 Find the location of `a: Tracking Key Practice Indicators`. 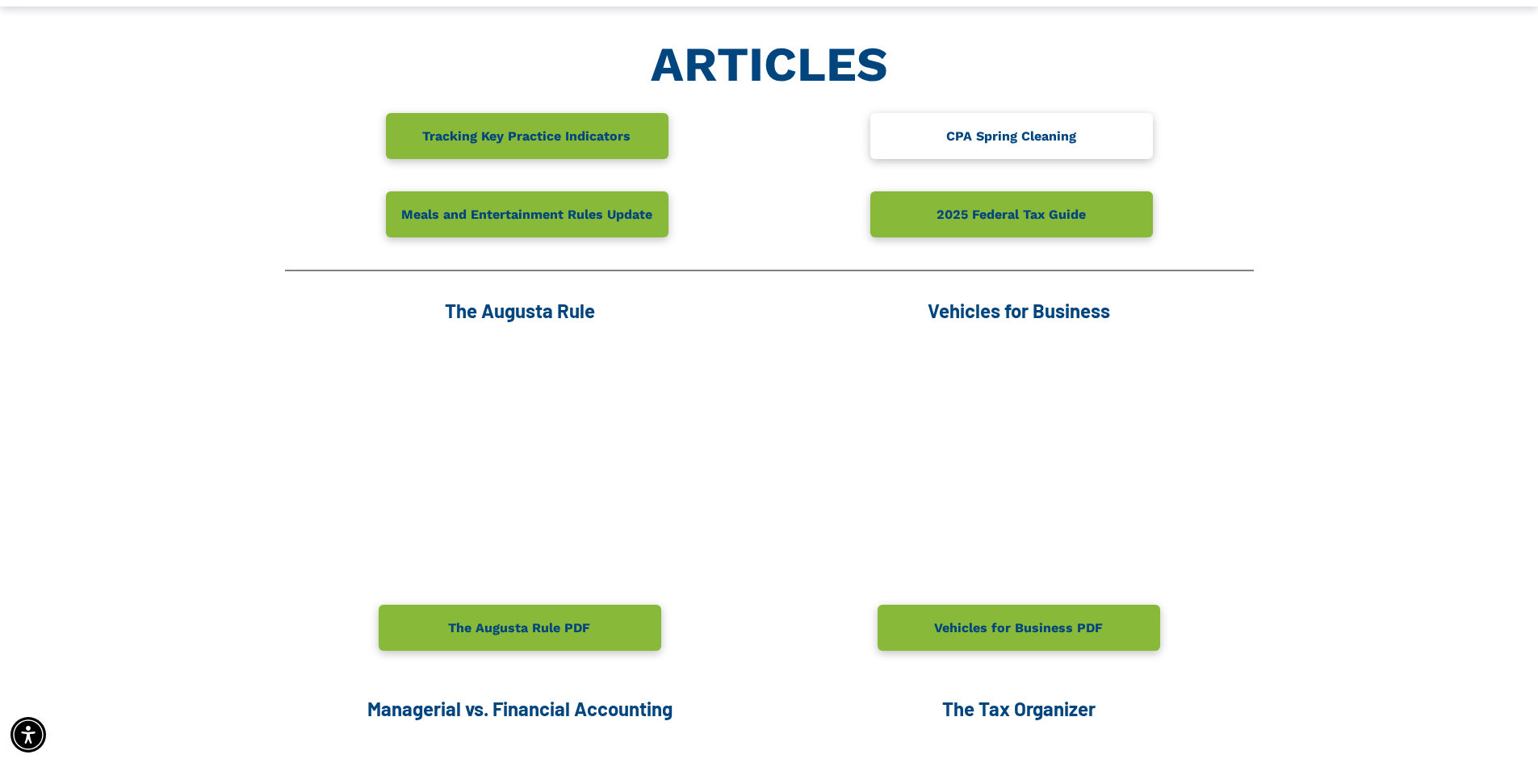

a: Tracking Key Practice Indicators is located at coordinates (527, 136).